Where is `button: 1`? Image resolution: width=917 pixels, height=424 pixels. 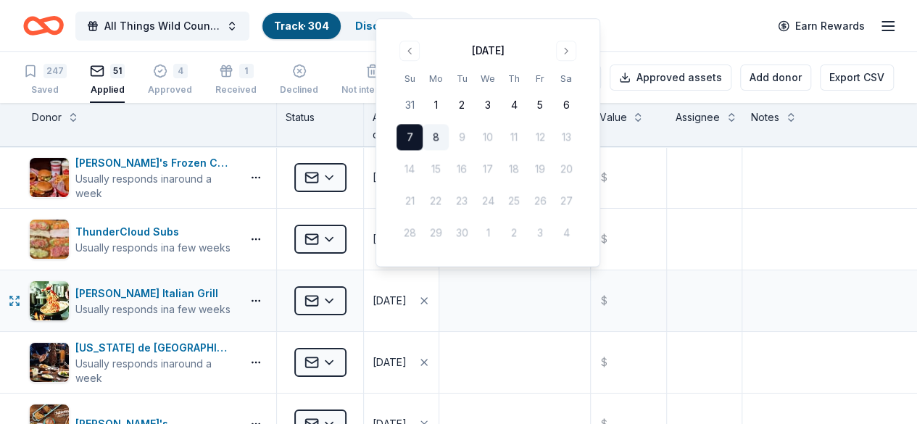 button: 1 is located at coordinates (436, 106).